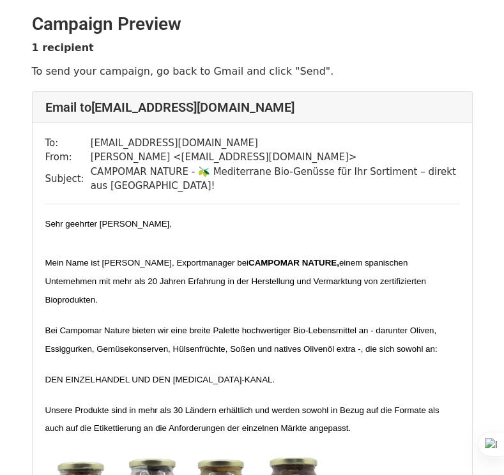  What do you see at coordinates (63, 47) in the screenshot?
I see `strong: 1 recipient` at bounding box center [63, 47].